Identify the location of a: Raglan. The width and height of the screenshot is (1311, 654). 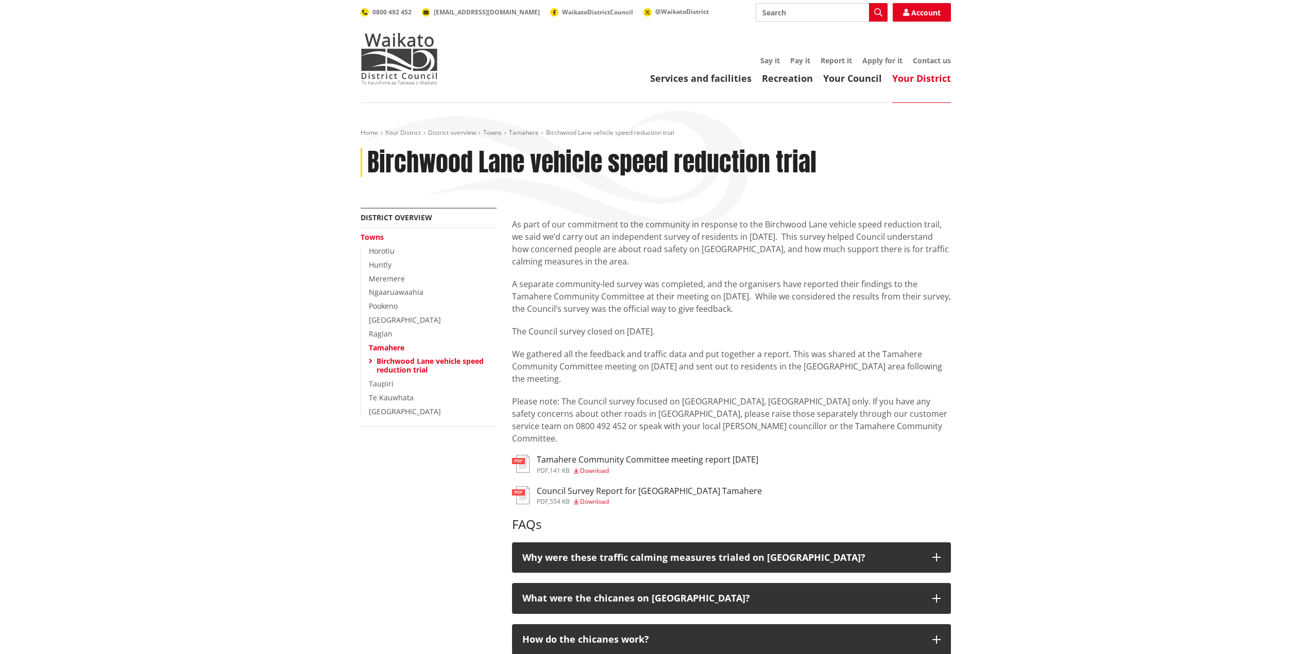
(381, 334).